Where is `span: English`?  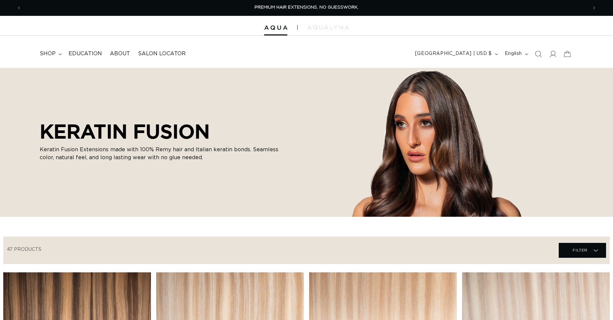
span: English is located at coordinates (513, 54).